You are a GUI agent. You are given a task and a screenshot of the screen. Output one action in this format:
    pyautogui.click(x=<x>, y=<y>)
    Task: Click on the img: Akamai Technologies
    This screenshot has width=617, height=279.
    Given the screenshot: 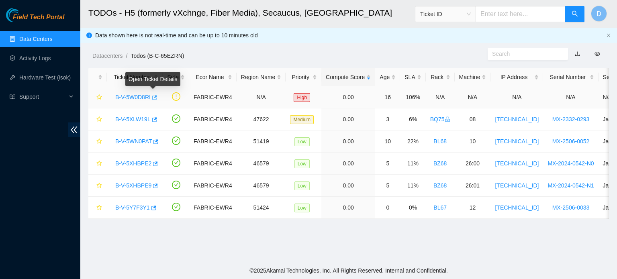 What is the action you would take?
    pyautogui.click(x=23, y=15)
    